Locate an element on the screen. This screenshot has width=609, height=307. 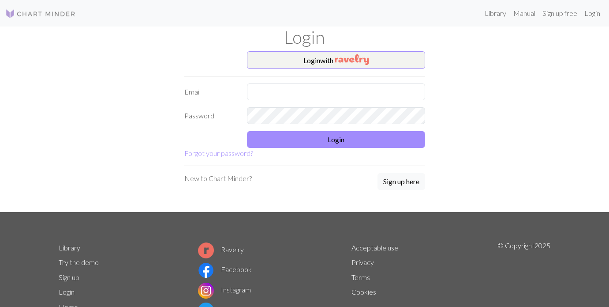
a: Facebook is located at coordinates (225, 269).